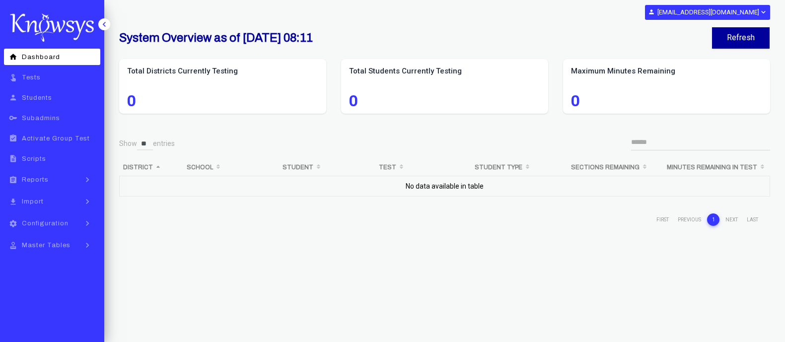 This screenshot has width=785, height=342. What do you see at coordinates (519, 167) in the screenshot?
I see `th: Student Type: activate to sort column ascending` at bounding box center [519, 167].